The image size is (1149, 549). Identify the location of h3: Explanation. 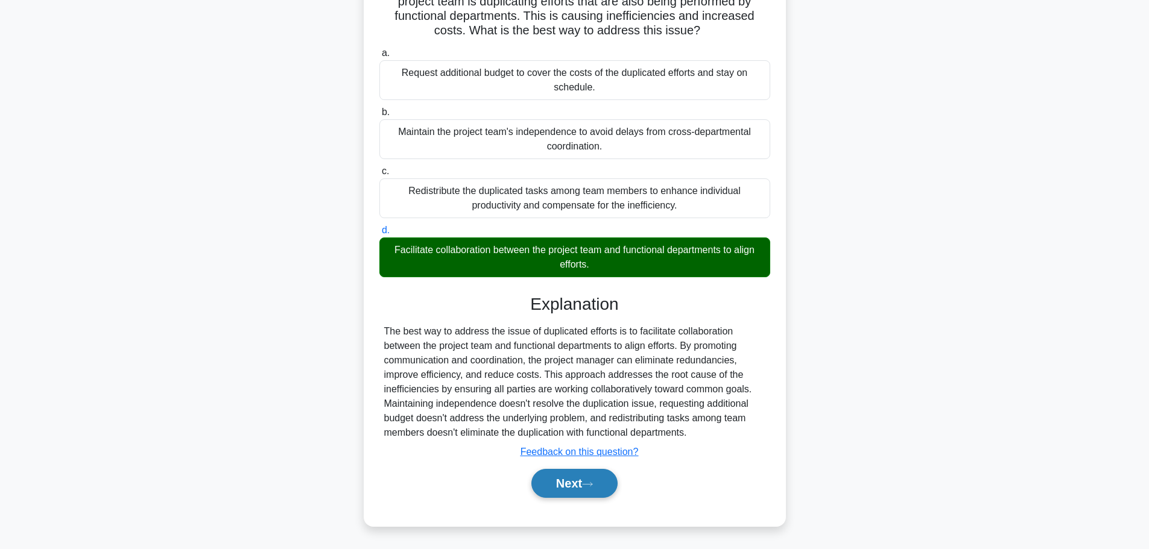
(575, 305).